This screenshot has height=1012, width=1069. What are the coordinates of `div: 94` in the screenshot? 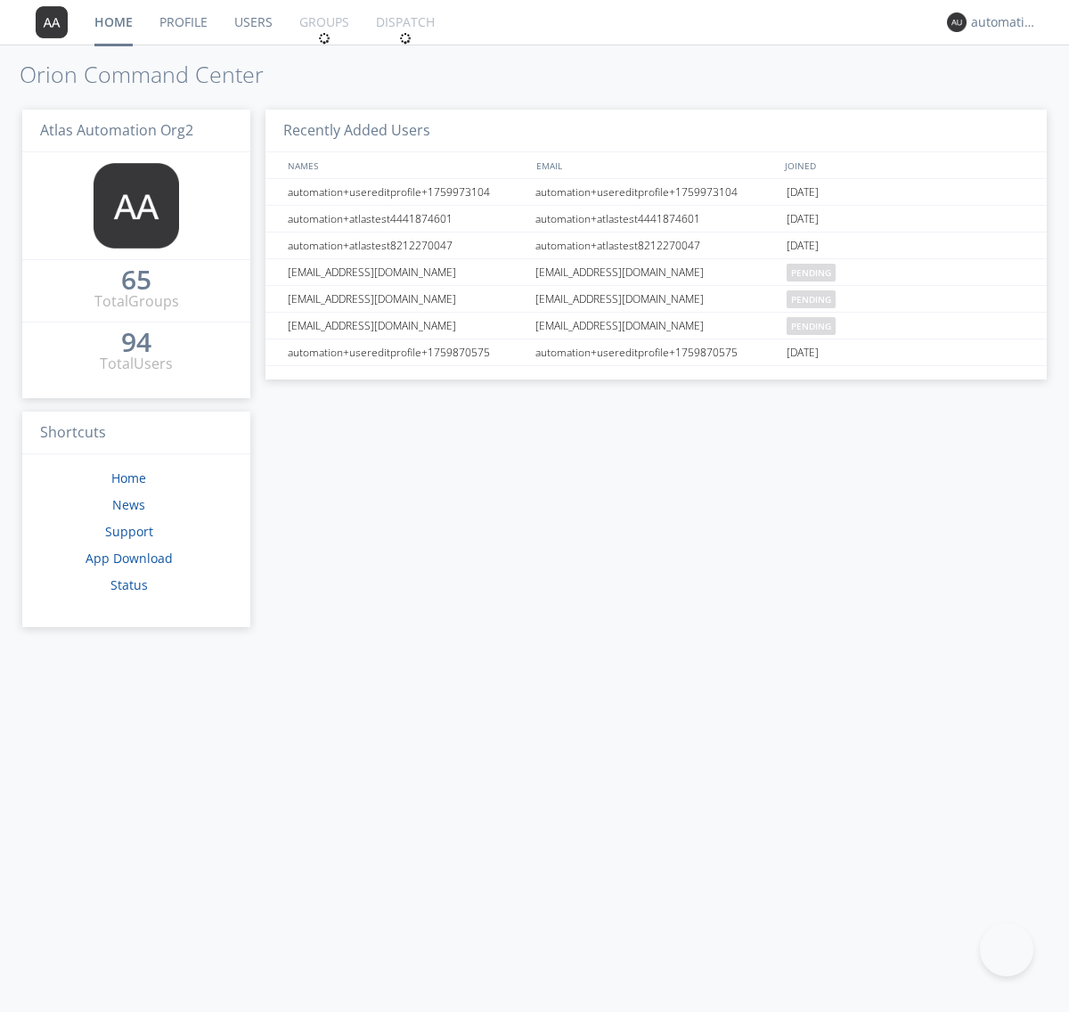 It's located at (136, 342).